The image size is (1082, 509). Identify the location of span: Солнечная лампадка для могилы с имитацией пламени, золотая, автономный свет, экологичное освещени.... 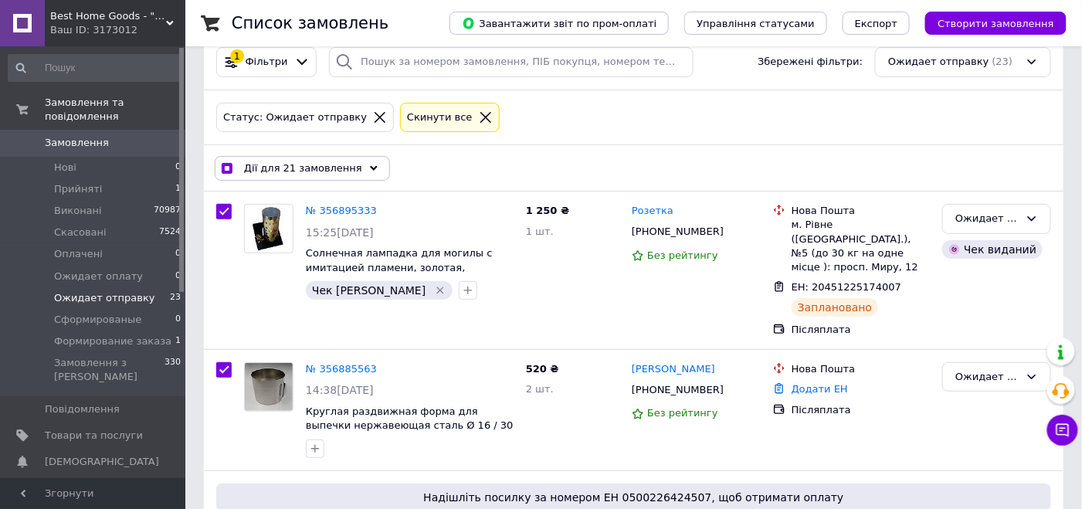
(399, 274).